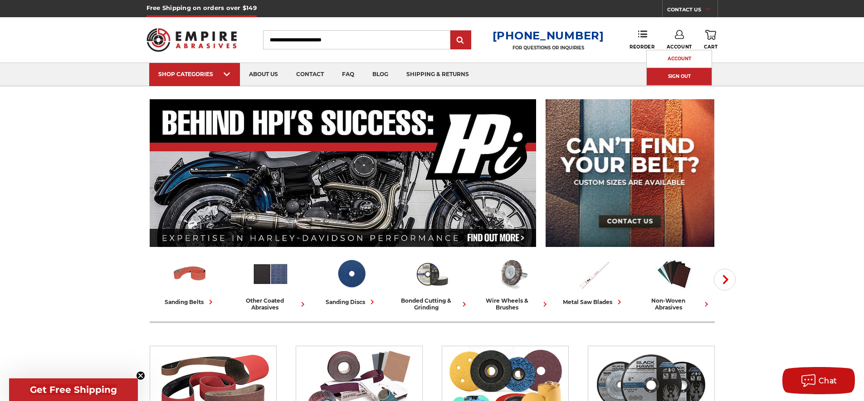  Describe the element at coordinates (679, 59) in the screenshot. I see `a: Account` at that location.